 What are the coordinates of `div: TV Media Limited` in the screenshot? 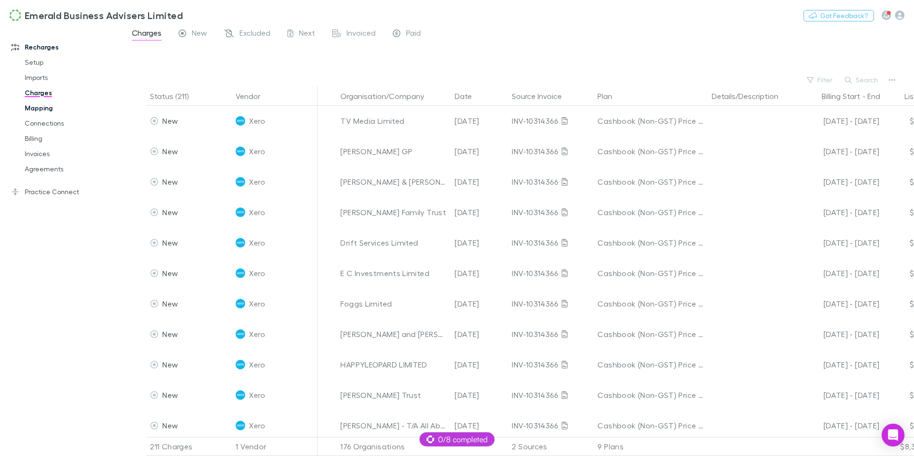 It's located at (394, 121).